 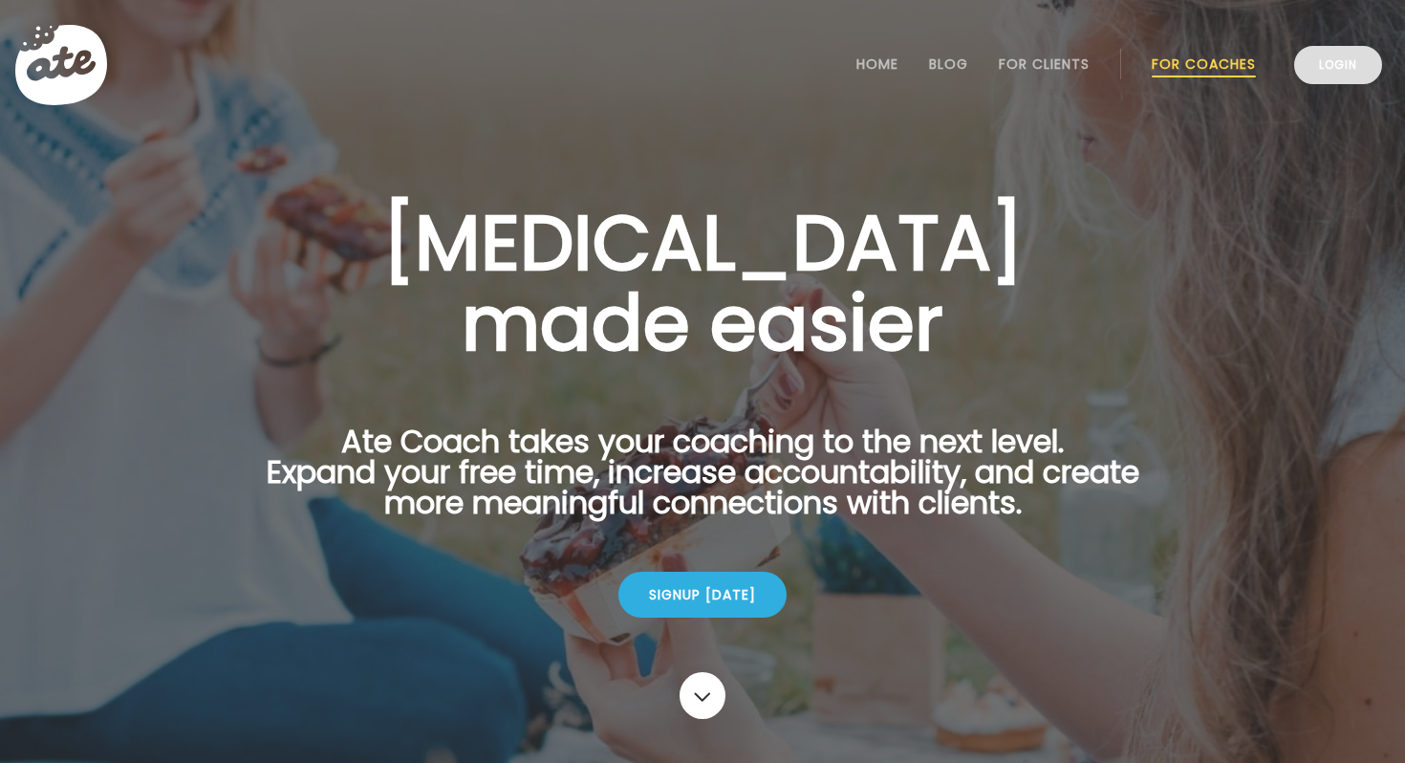 I want to click on a: For Clients, so click(x=1044, y=64).